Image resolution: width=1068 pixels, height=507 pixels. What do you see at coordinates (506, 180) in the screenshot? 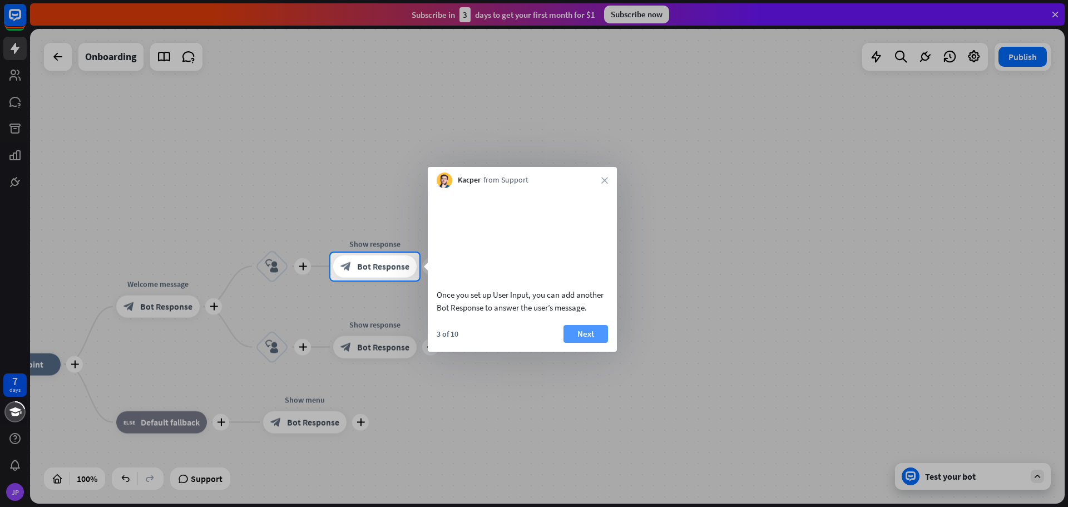
I see `span: from Support` at bounding box center [506, 180].